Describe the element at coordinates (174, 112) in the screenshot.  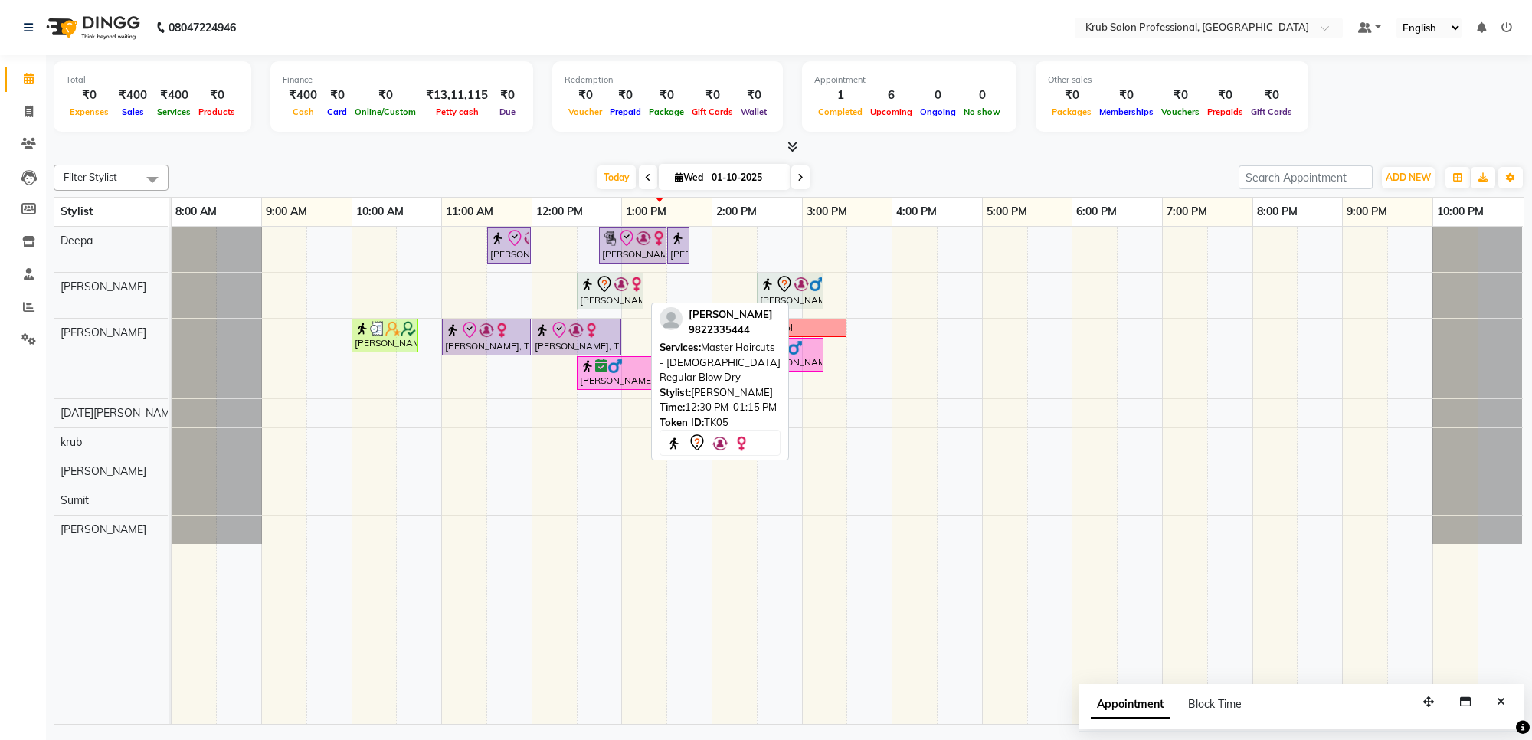
I see `span: Services` at that location.